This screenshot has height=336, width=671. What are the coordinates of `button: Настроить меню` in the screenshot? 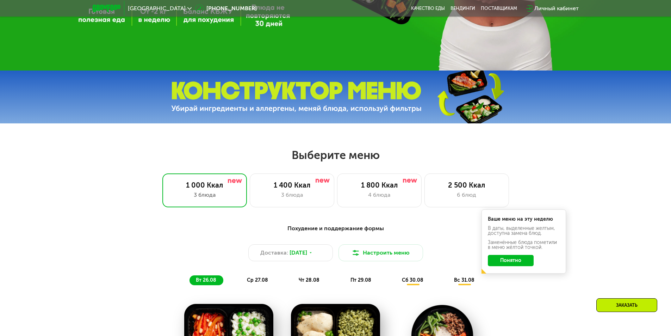 It's located at (381, 253).